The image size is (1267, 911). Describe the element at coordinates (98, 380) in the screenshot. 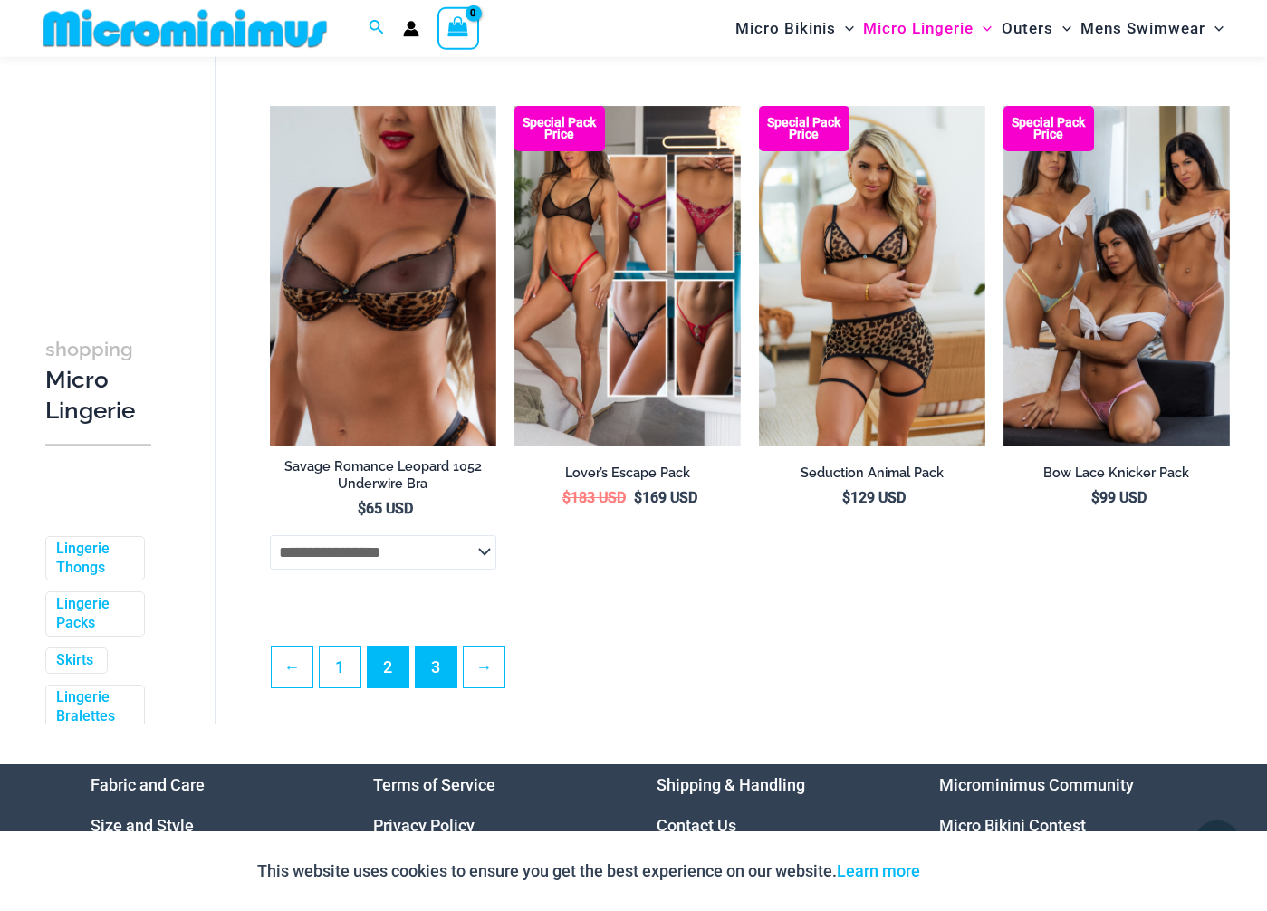

I see `h3: Micro Lingerie` at that location.